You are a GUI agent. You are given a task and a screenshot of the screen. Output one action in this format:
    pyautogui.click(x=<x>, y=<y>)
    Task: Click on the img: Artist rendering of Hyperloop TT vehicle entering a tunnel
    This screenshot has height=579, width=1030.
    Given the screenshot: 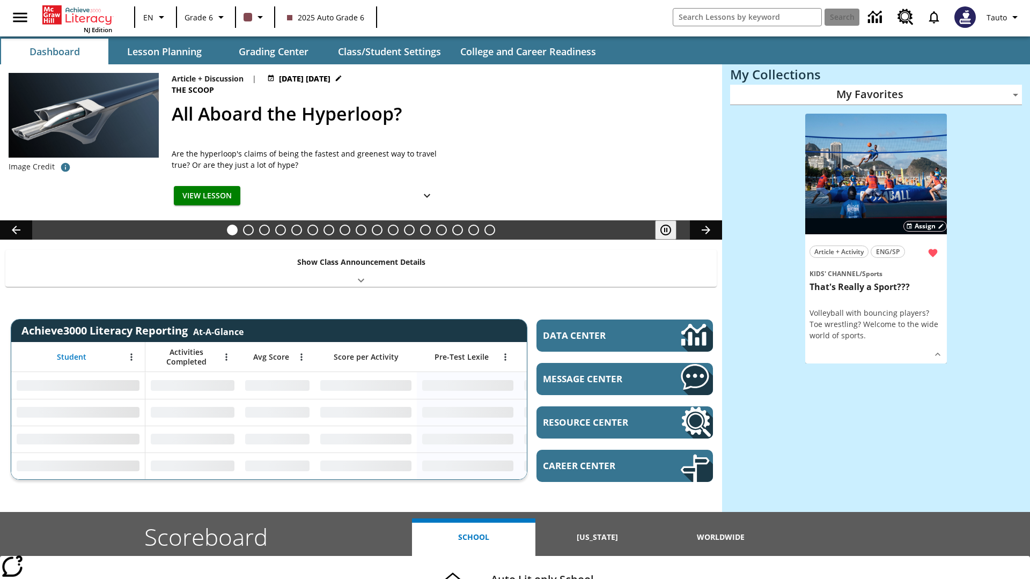 What is the action you would take?
    pyautogui.click(x=84, y=115)
    